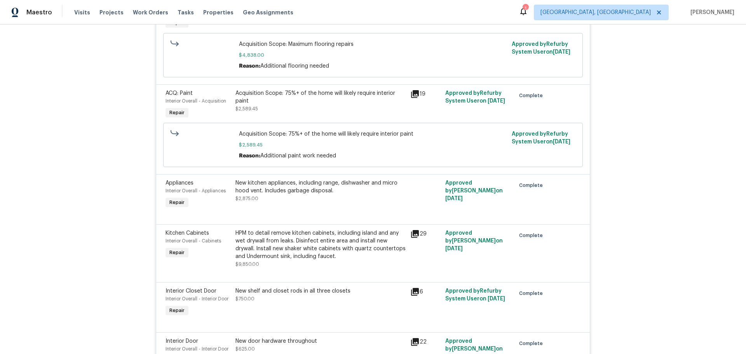 This screenshot has height=354, width=746. Describe the element at coordinates (245, 349) in the screenshot. I see `span: $625.00` at that location.